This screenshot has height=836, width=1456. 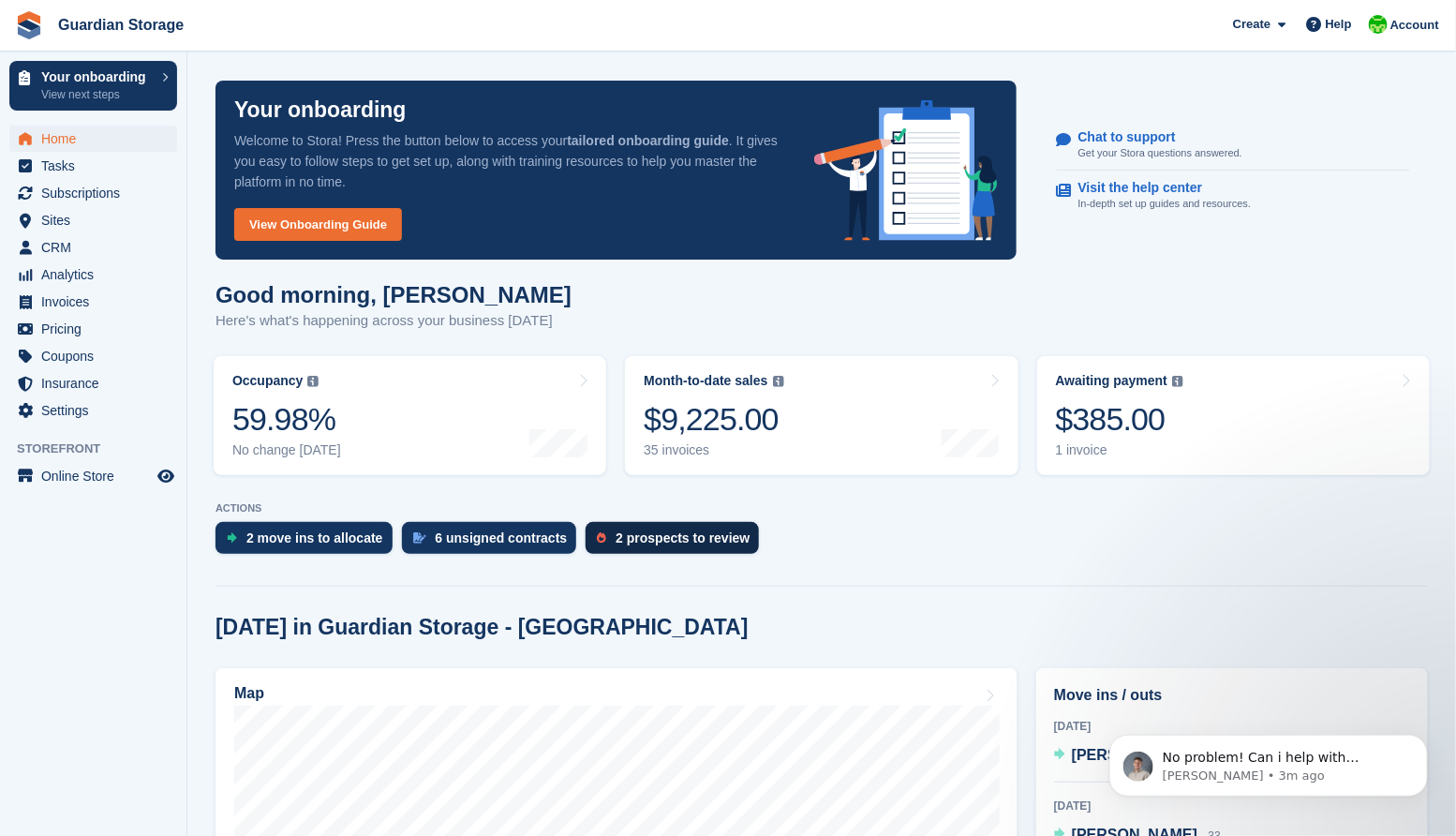 What do you see at coordinates (286, 419) in the screenshot?
I see `div: 59.98%` at bounding box center [286, 419].